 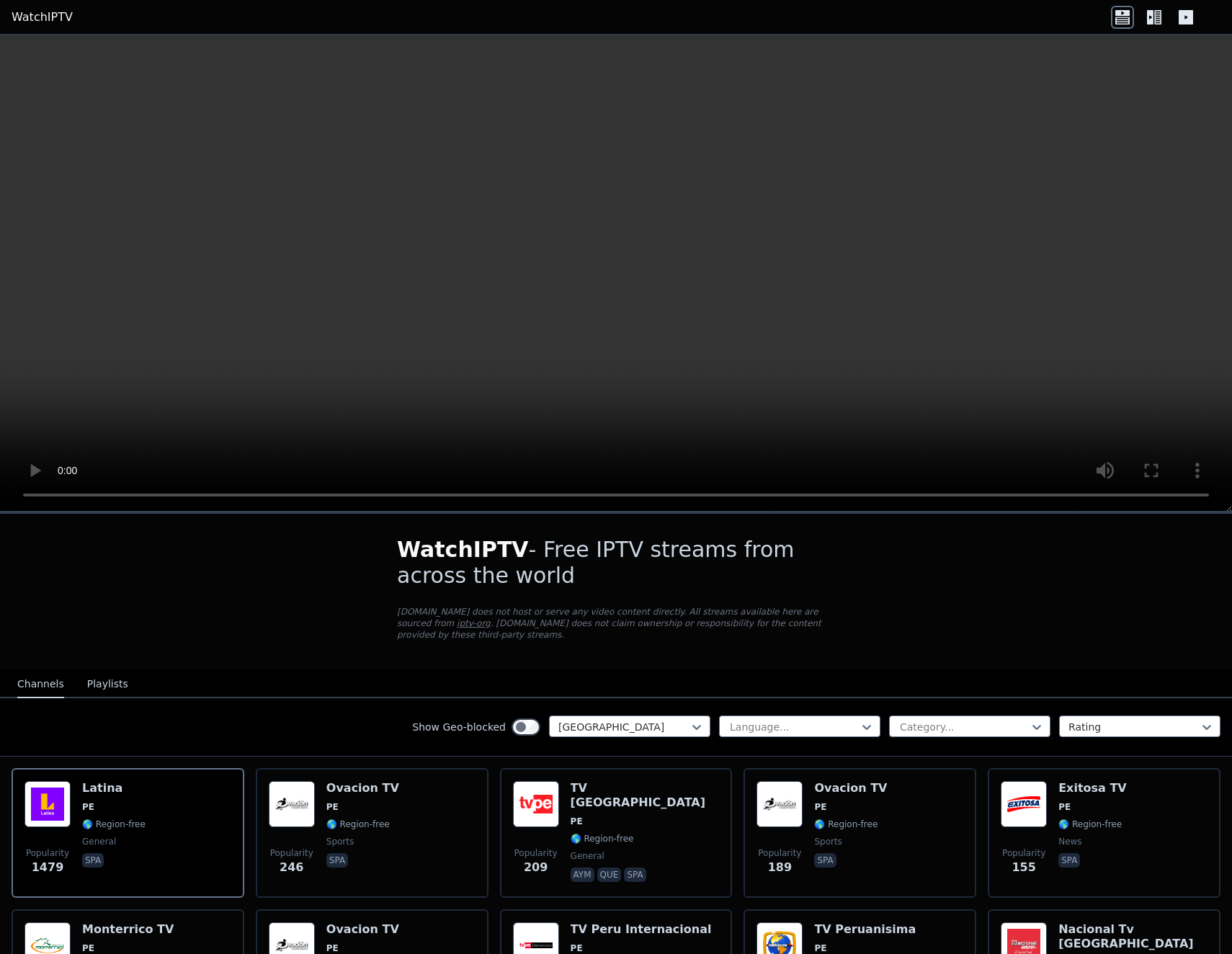 I want to click on span: news, so click(x=1070, y=841).